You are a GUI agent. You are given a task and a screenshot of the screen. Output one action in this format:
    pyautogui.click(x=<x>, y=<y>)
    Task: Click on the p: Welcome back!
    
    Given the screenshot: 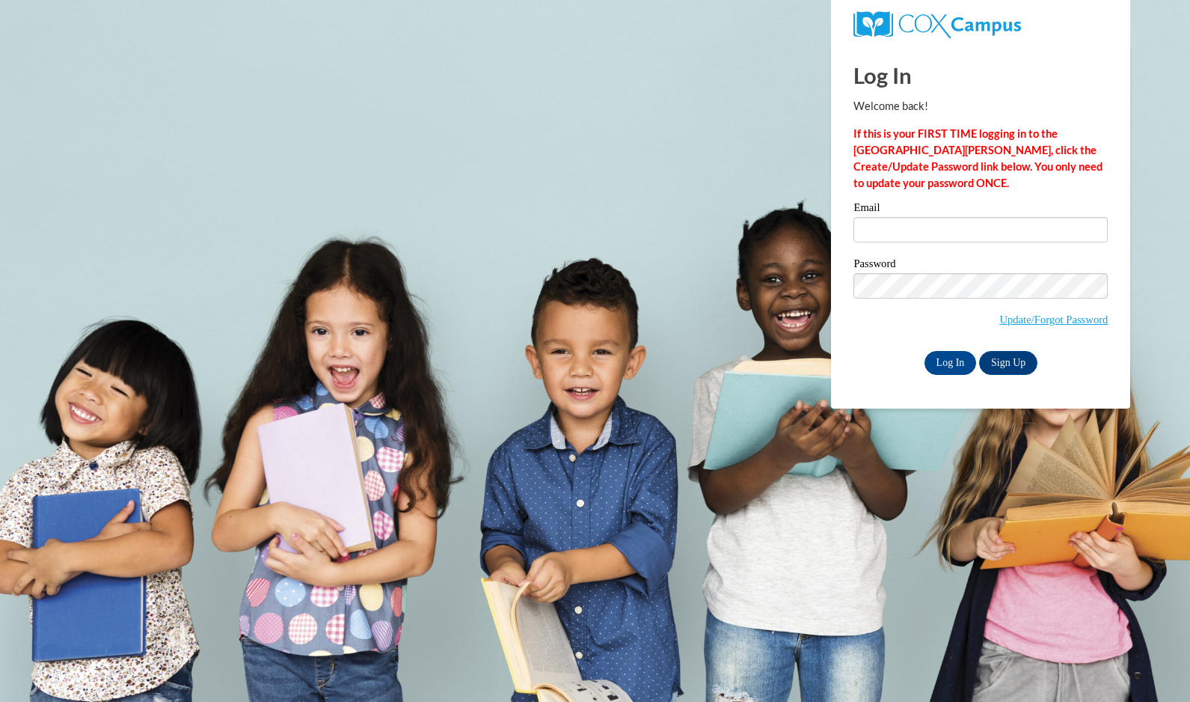 What is the action you would take?
    pyautogui.click(x=981, y=106)
    